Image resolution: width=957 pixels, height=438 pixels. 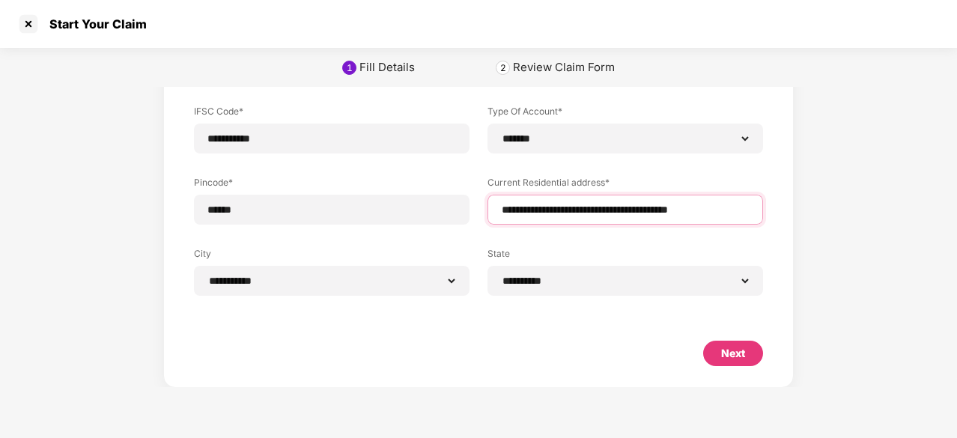 What do you see at coordinates (503, 67) in the screenshot?
I see `div: 2` at bounding box center [503, 67].